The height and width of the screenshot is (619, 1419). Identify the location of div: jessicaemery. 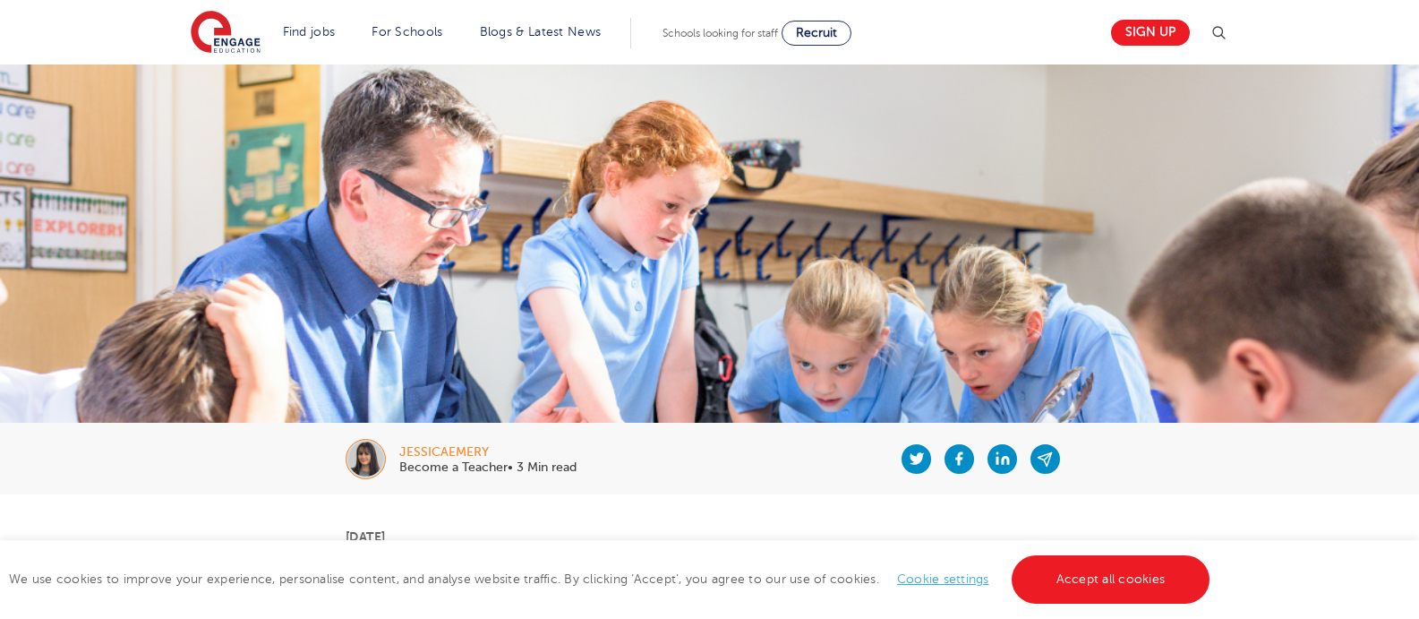
(488, 452).